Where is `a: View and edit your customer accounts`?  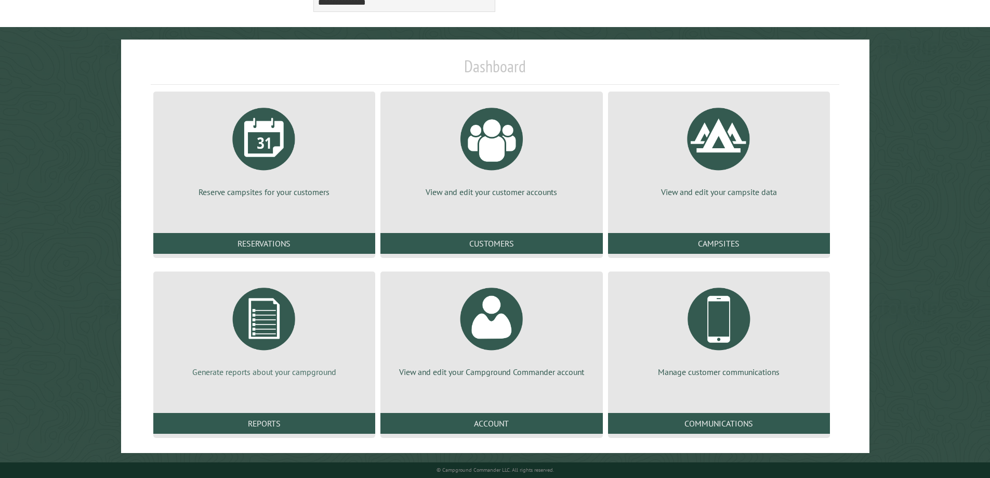
a: View and edit your customer accounts is located at coordinates (491, 149).